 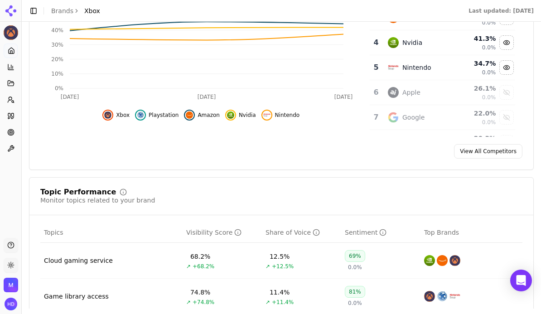 I want to click on span: +11.4%, so click(x=283, y=302).